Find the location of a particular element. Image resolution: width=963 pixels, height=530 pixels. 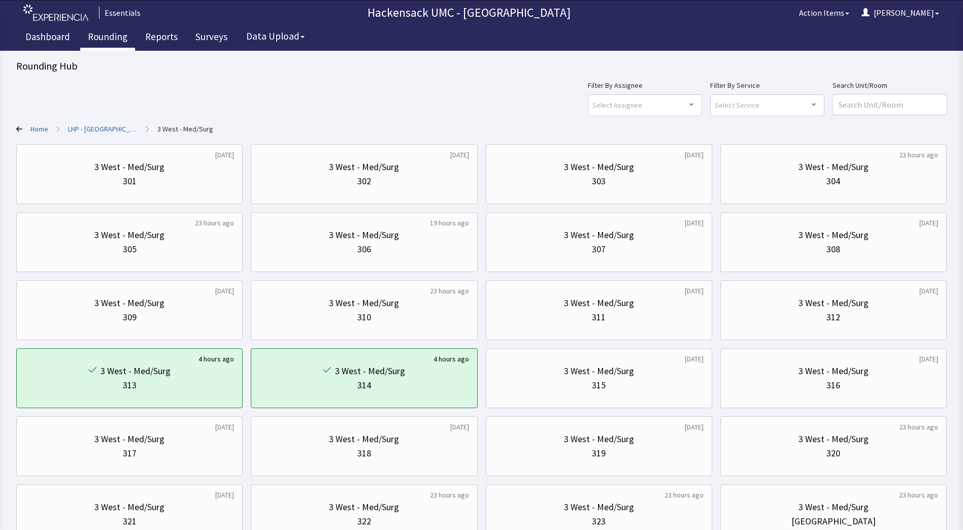

div: 310 is located at coordinates (364, 317).